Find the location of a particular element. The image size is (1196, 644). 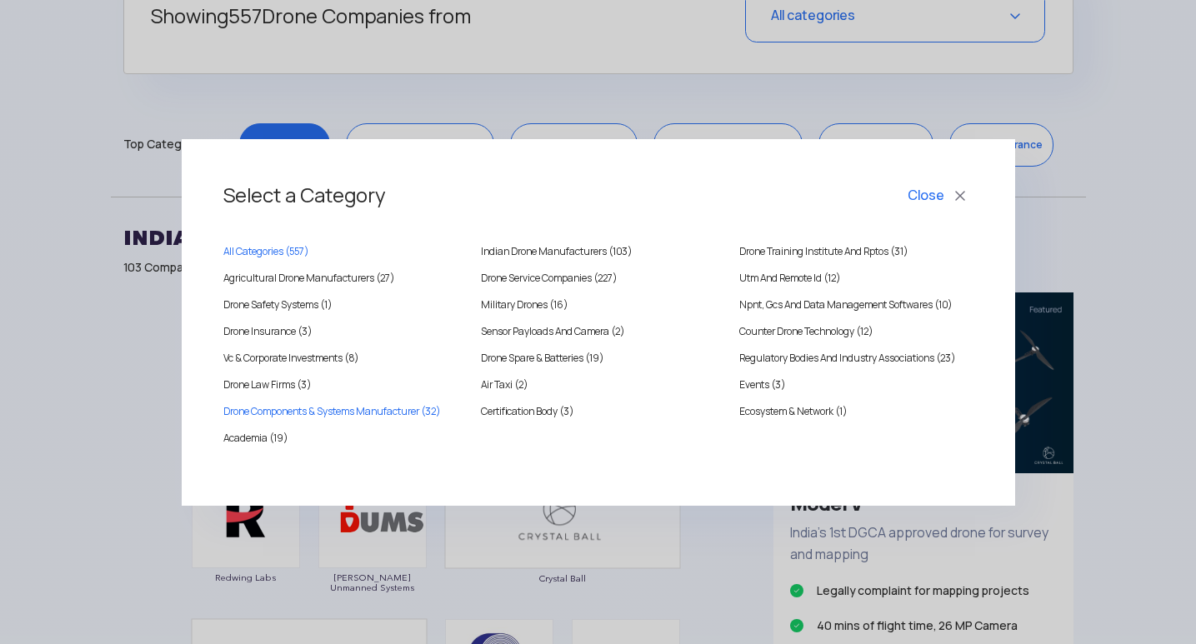

a: Counter Drone Technology (12) is located at coordinates (856, 332).